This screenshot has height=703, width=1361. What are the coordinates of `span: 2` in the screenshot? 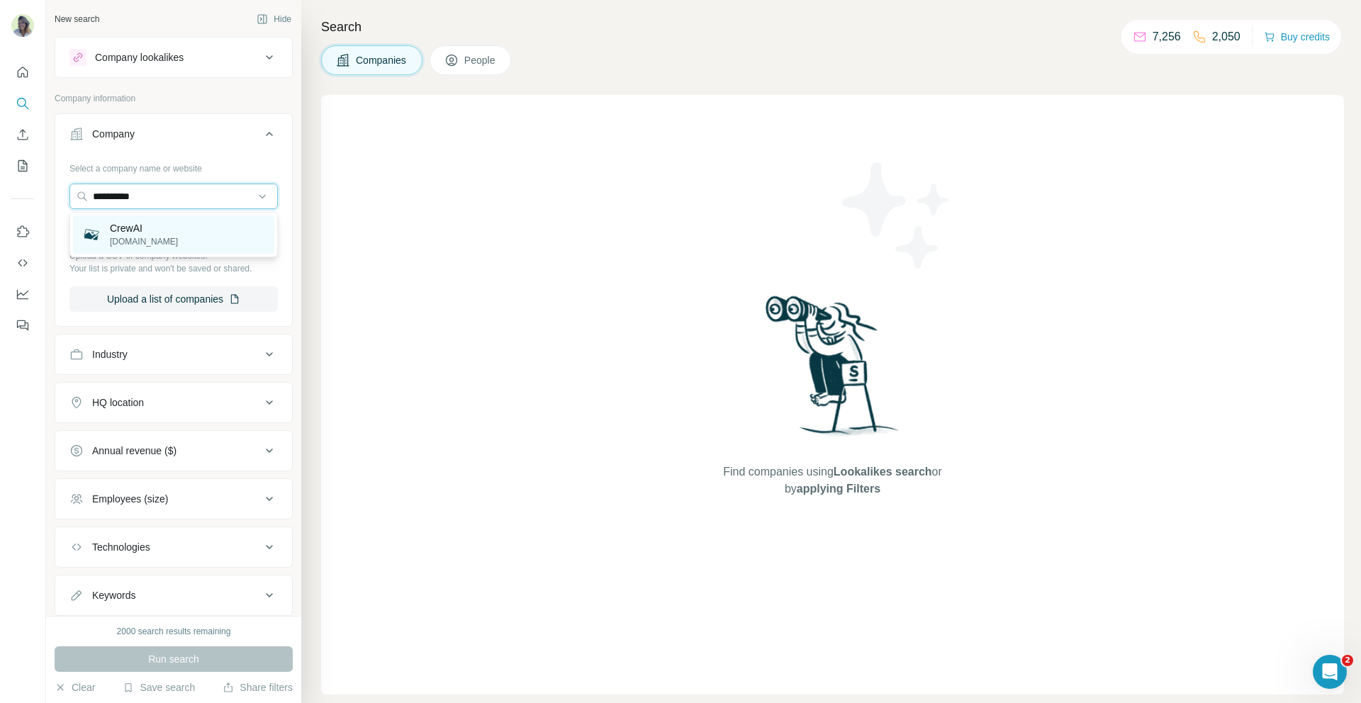 It's located at (1347, 661).